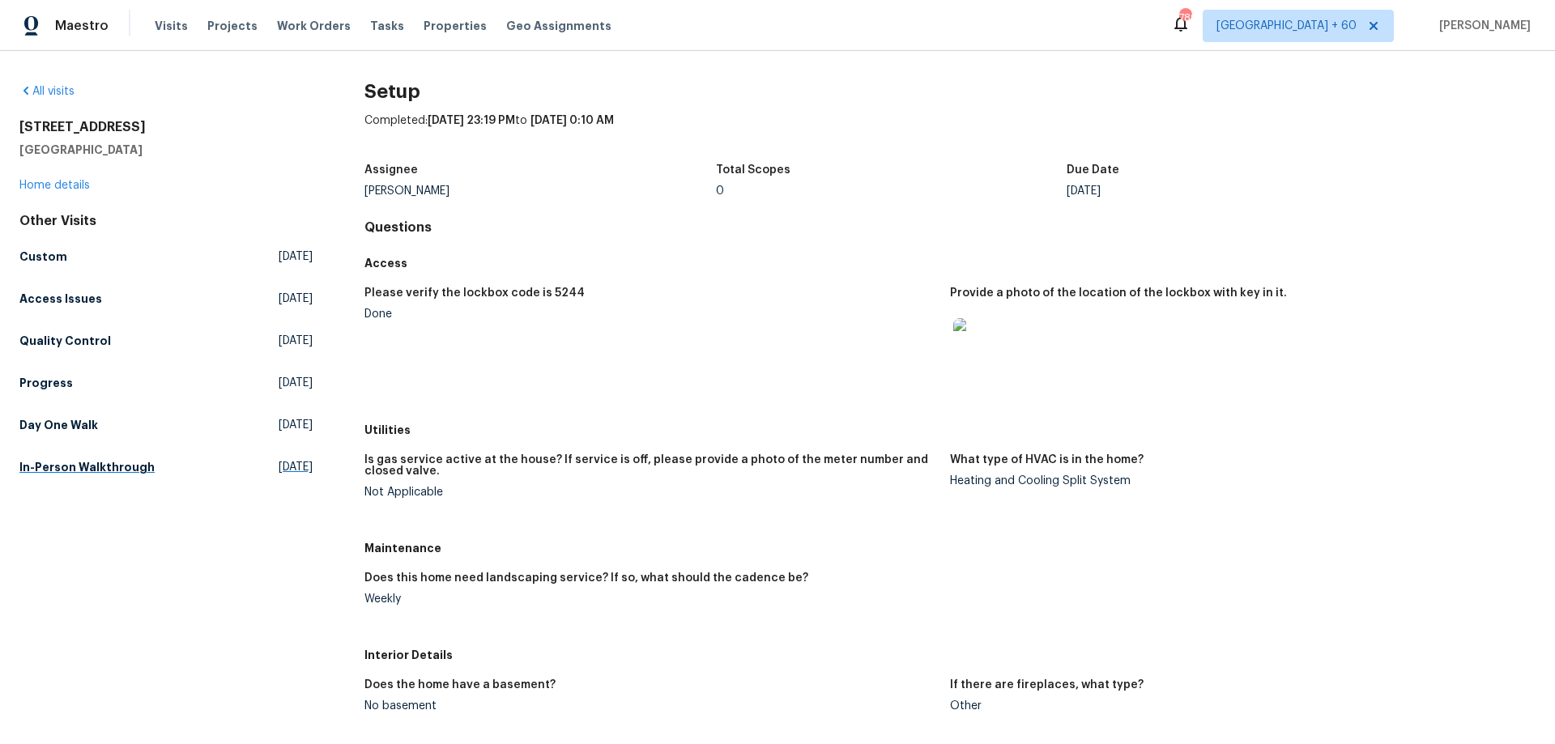 The height and width of the screenshot is (744, 1555). Describe the element at coordinates (753, 170) in the screenshot. I see `h5: Total Scopes` at that location.